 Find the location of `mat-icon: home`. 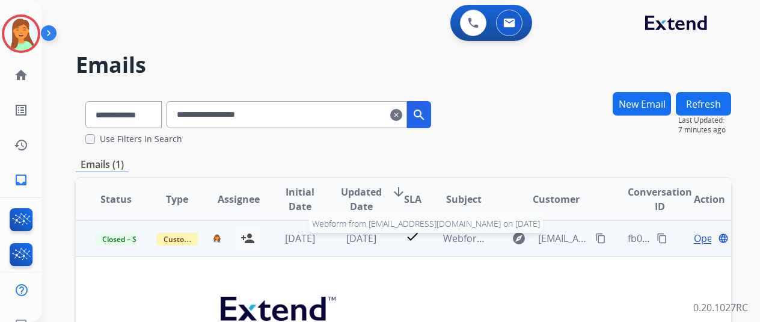

mat-icon: home is located at coordinates (21, 75).